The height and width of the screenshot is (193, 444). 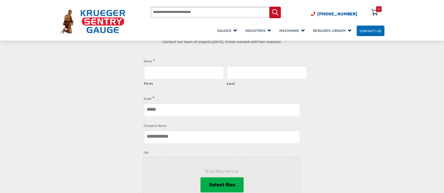 I want to click on a: Gauges, so click(x=228, y=31).